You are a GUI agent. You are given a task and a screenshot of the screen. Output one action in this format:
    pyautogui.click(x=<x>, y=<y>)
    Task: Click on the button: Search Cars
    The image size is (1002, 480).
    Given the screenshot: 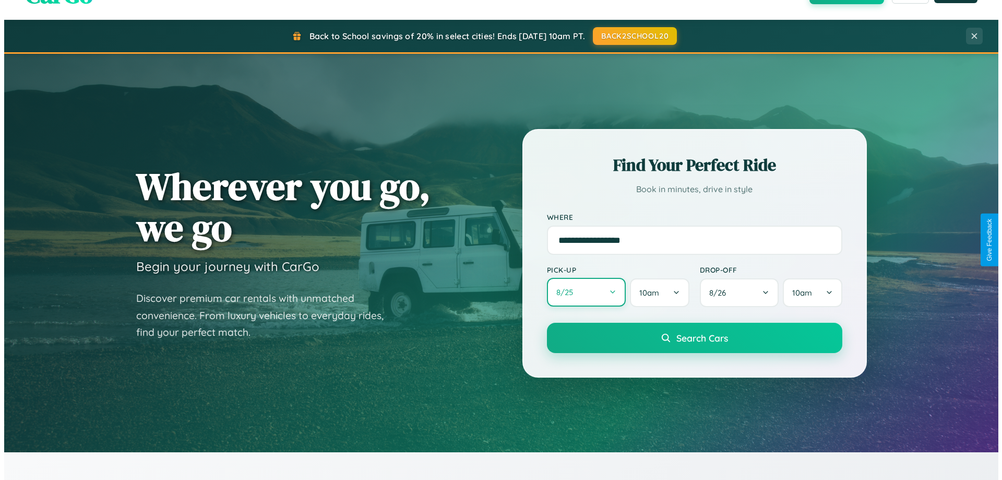 What is the action you would take?
    pyautogui.click(x=690, y=338)
    